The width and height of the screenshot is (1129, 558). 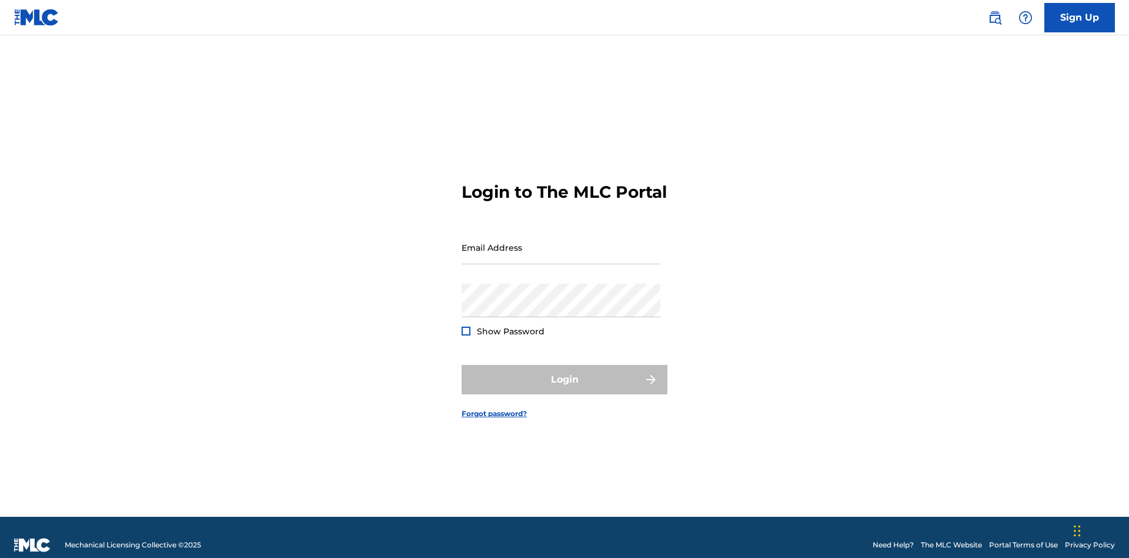 What do you see at coordinates (133, 545) in the screenshot?
I see `span: Mechanical Licensing Collective © 2025` at bounding box center [133, 545].